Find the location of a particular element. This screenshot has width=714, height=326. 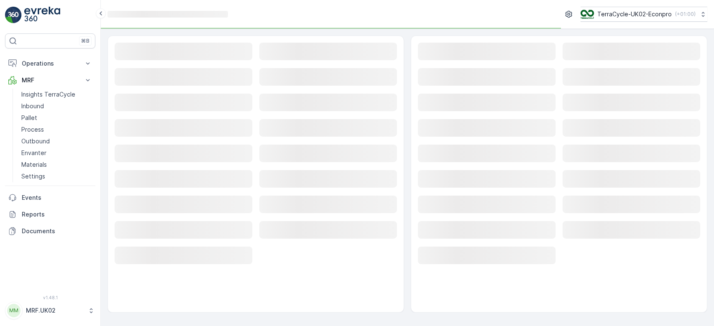

span: v 1.48.1 is located at coordinates (50, 298).